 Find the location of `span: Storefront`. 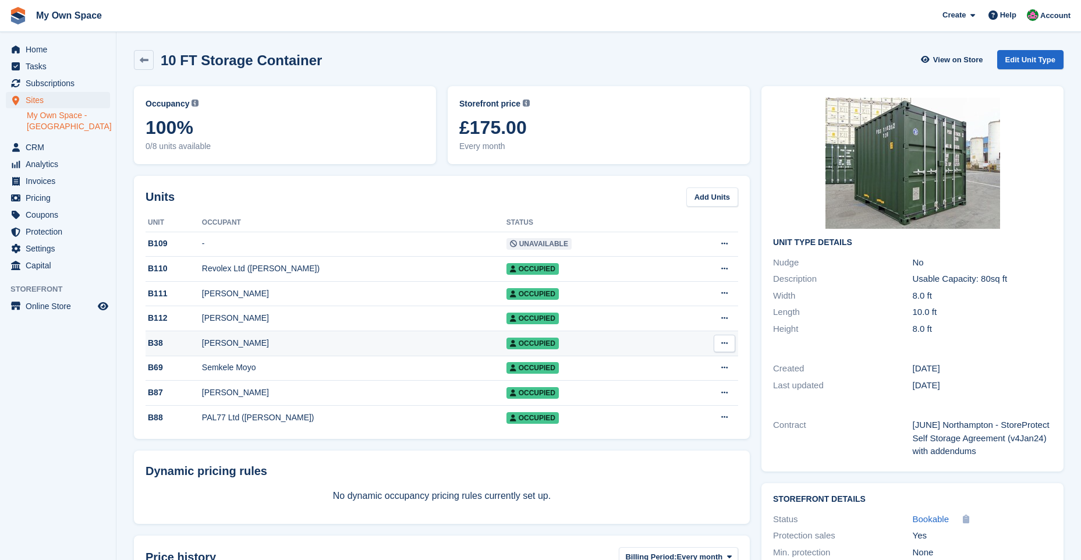

span: Storefront is located at coordinates (63, 289).